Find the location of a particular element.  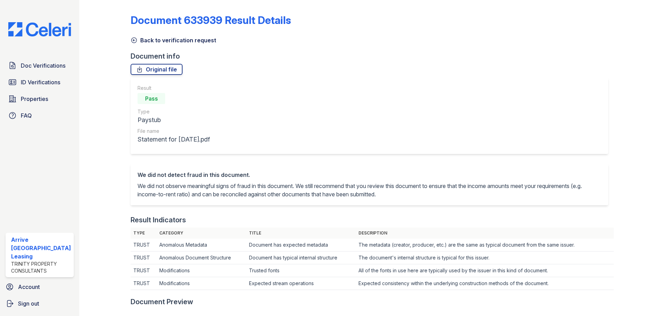

span: Account is located at coordinates (29, 287).